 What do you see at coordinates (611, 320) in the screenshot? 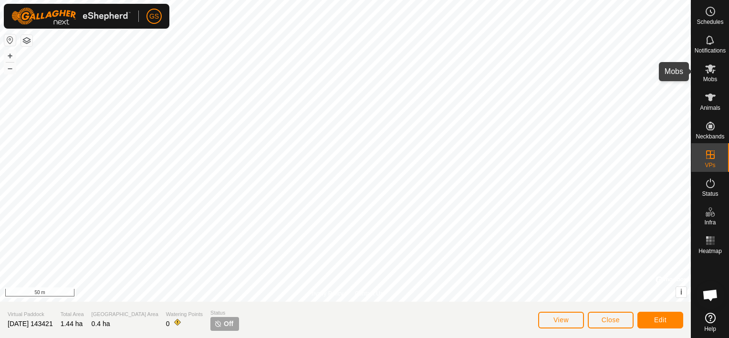
I see `button: Close` at bounding box center [611, 320].